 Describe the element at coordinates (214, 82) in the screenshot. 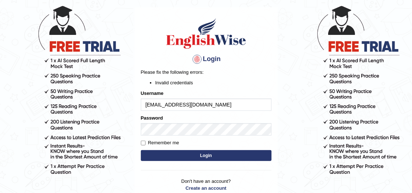

I see `li: Invalid credentials` at that location.